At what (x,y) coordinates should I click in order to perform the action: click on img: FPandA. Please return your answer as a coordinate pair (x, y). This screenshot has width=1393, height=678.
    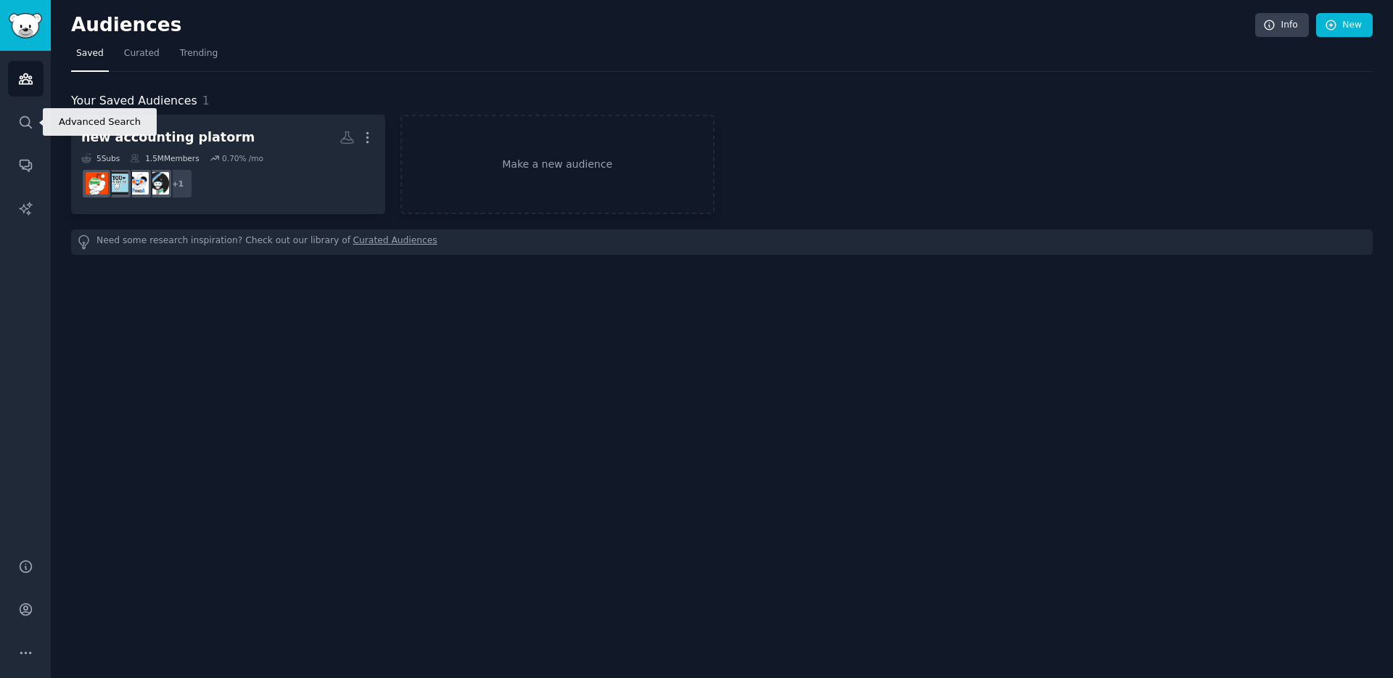
    Looking at the image, I should click on (137, 183).